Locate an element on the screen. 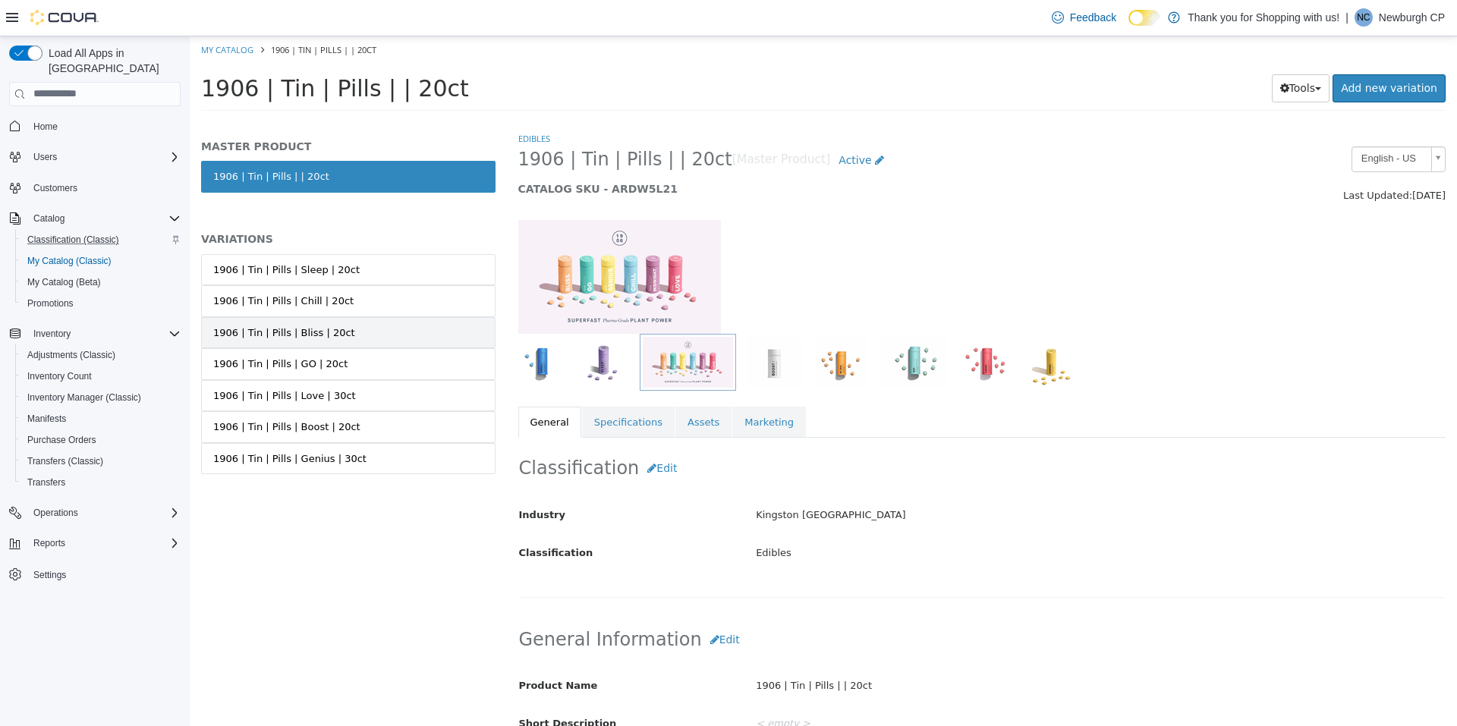 The height and width of the screenshot is (726, 1457). span: Dark Mode is located at coordinates (1129, 26).